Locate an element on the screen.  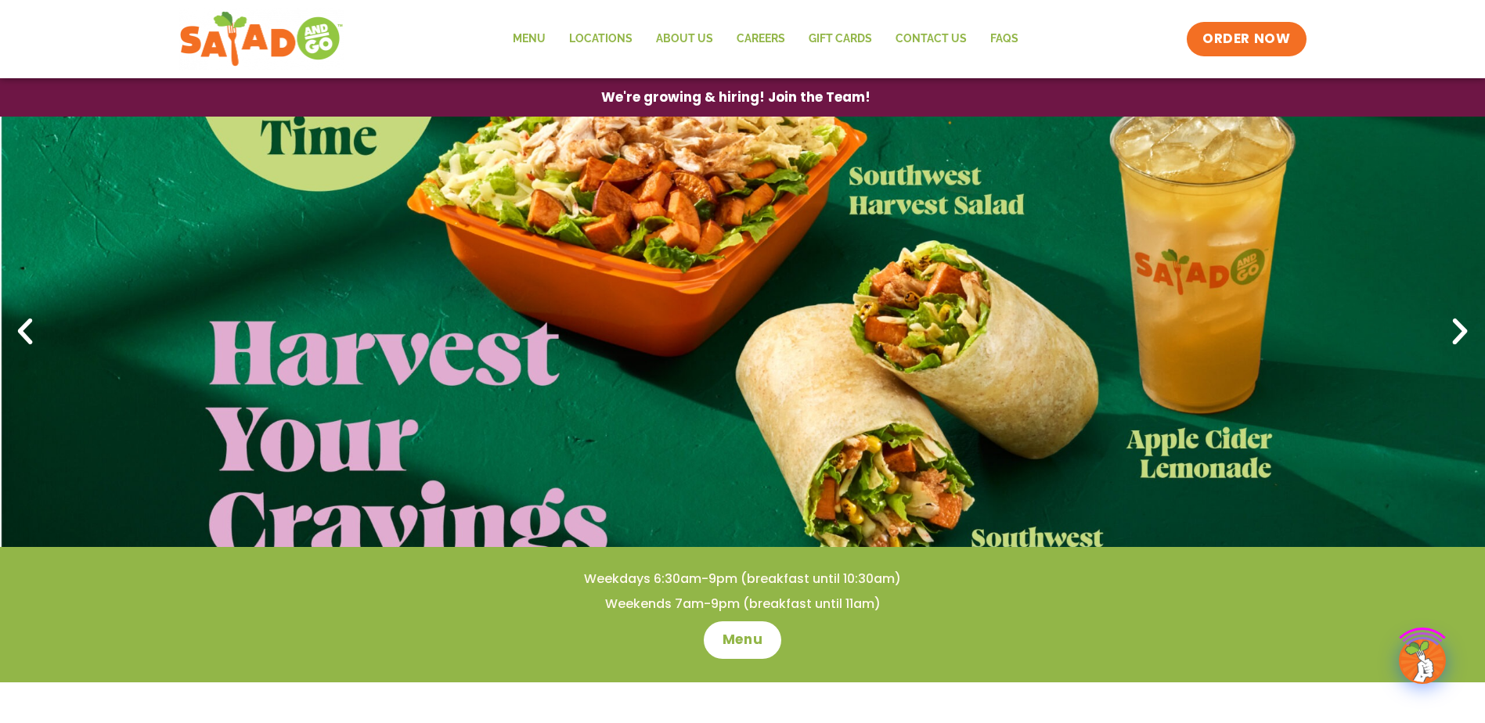
a: Contact Us is located at coordinates (931, 39).